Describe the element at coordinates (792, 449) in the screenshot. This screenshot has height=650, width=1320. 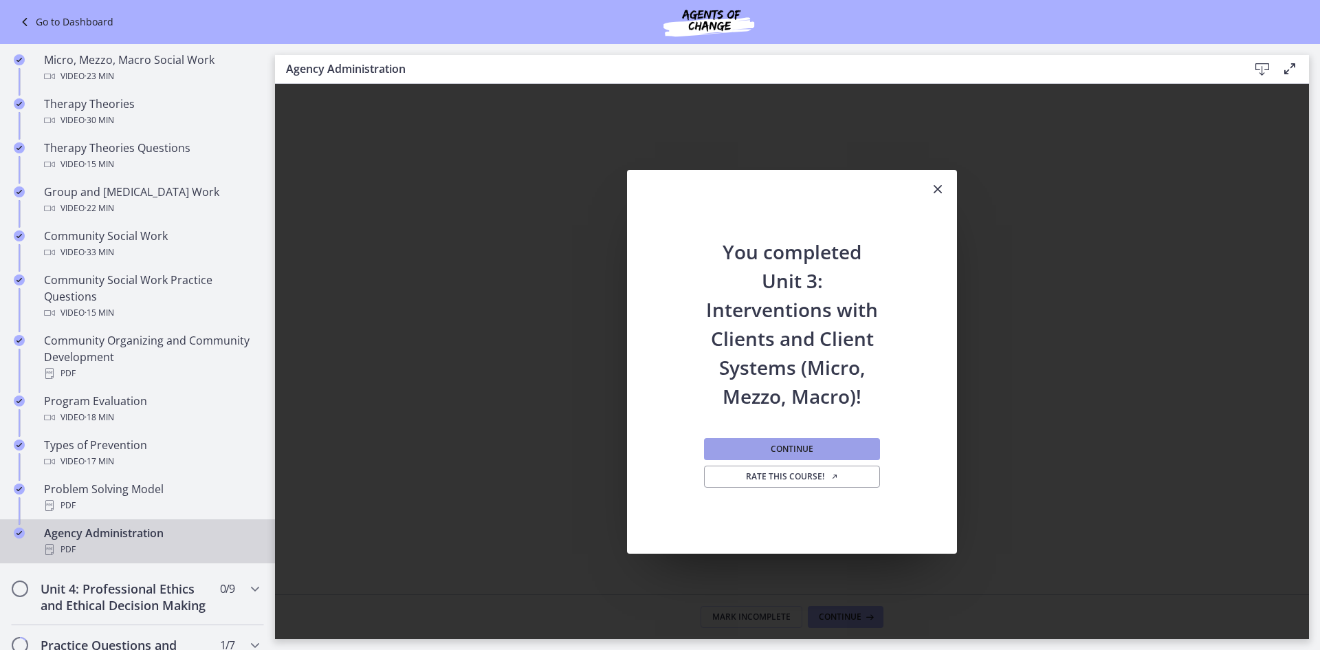
I see `span: Continue` at that location.